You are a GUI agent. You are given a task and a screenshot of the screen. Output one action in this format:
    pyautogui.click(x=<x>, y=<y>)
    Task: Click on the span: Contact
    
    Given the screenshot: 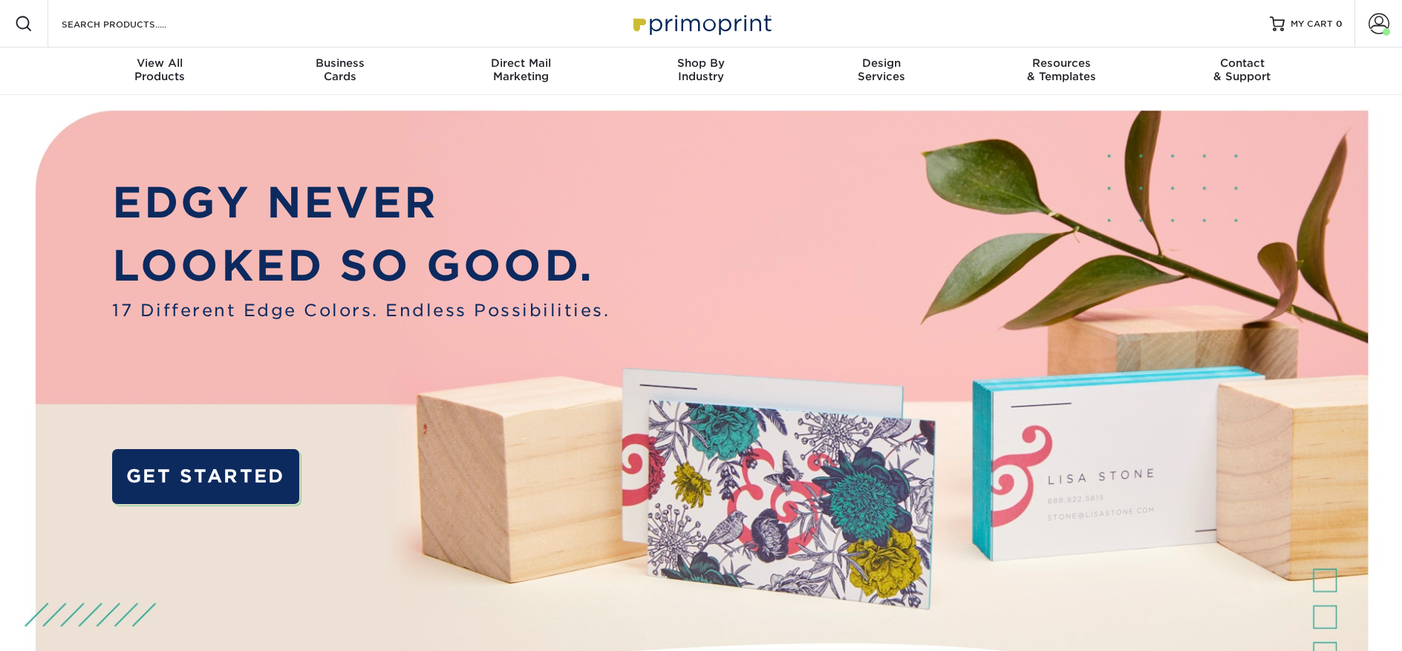 What is the action you would take?
    pyautogui.click(x=1242, y=63)
    